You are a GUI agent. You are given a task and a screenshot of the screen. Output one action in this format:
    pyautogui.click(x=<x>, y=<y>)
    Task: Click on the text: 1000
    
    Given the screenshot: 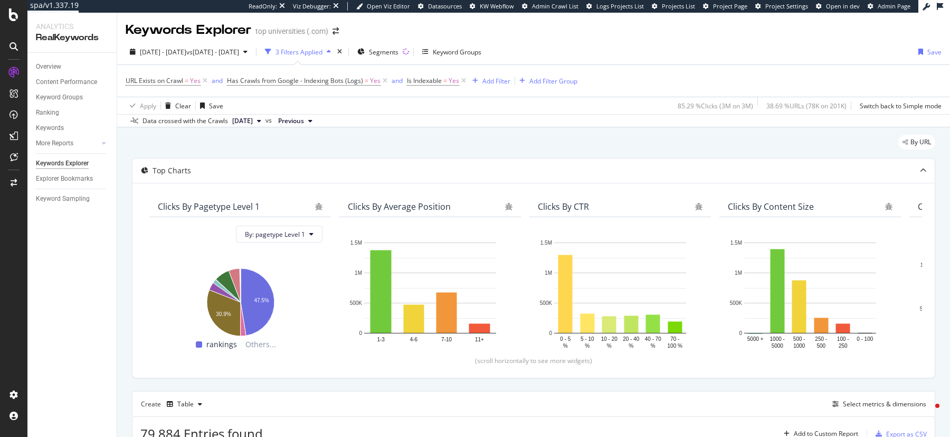 What is the action you would take?
    pyautogui.click(x=799, y=345)
    